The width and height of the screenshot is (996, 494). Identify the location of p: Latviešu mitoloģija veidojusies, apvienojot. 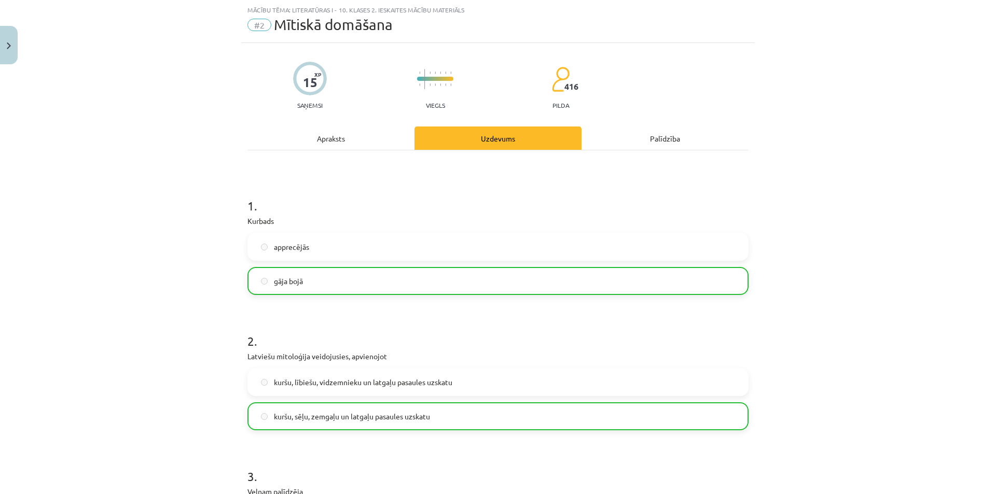
(498, 356).